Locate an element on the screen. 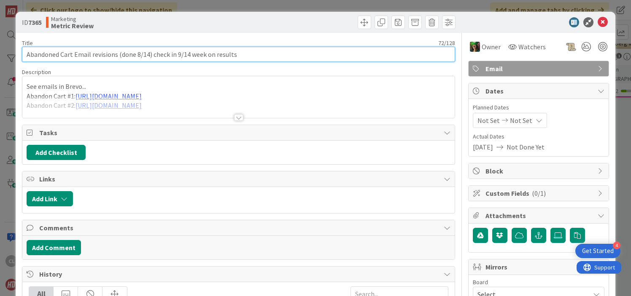 This screenshot has width=631, height=296. input: type card name here... is located at coordinates (238, 54).